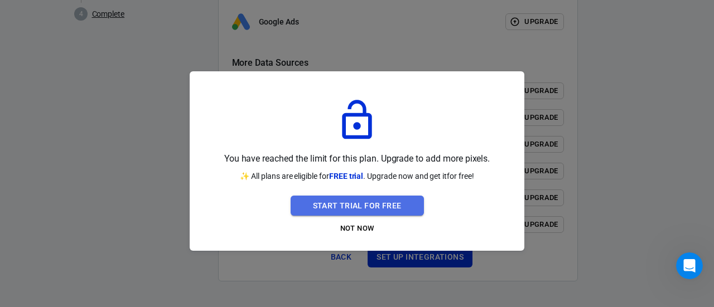 The width and height of the screenshot is (714, 307). Describe the element at coordinates (357, 229) in the screenshot. I see `button: Not Now` at that location.